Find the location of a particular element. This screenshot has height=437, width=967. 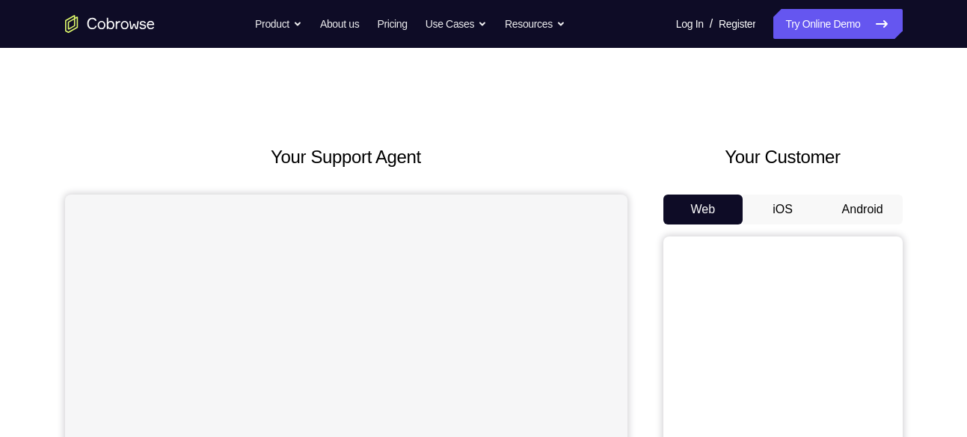

a: Log In is located at coordinates (690, 24).